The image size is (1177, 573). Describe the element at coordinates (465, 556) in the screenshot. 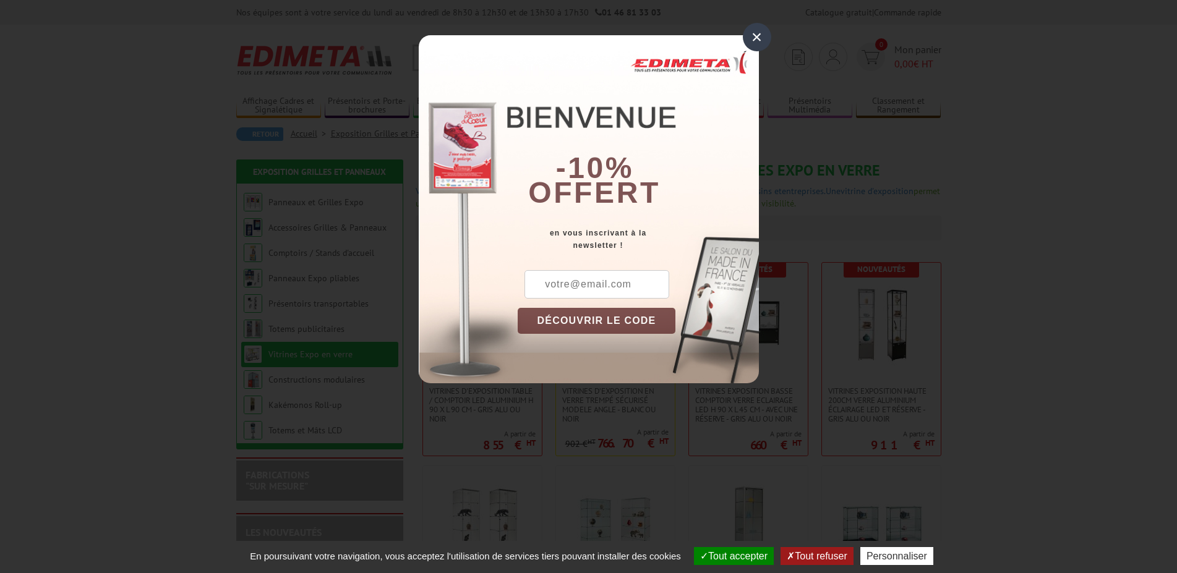

I see `span: En poursuivant votre navigation, vous acceptez l'utilisation de services tiers pouvant installer ...` at that location.